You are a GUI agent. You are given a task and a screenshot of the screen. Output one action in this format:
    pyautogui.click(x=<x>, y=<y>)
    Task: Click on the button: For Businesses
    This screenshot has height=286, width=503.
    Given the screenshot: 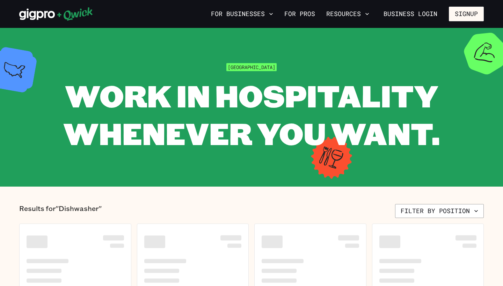 What is the action you would take?
    pyautogui.click(x=242, y=14)
    